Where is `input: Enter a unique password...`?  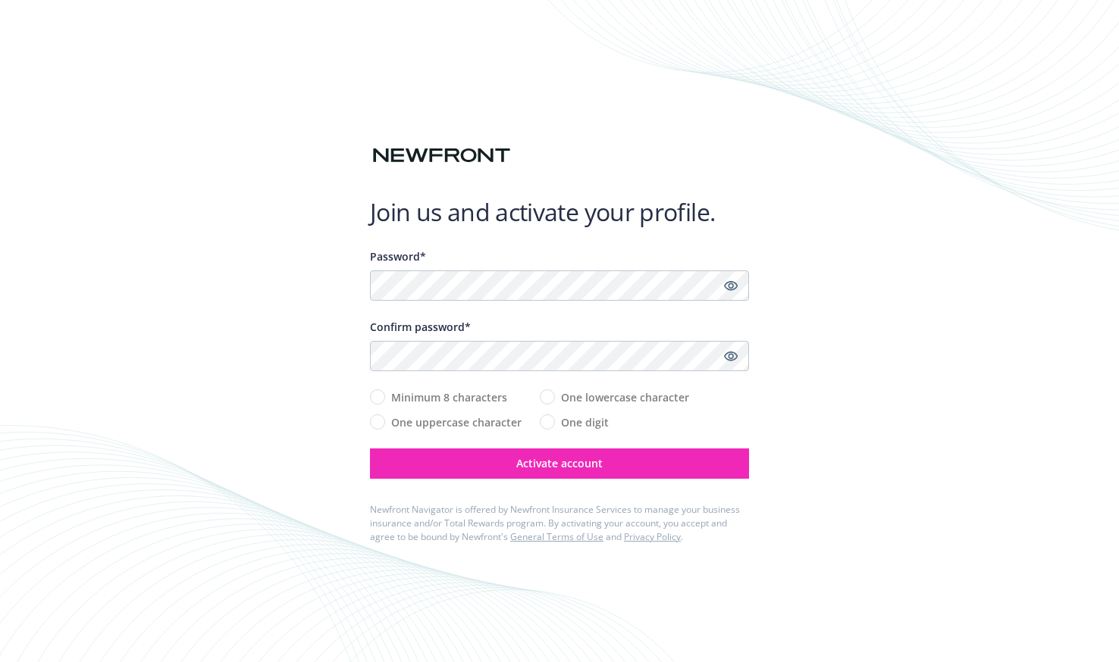 input: Enter a unique password... is located at coordinates (559, 286).